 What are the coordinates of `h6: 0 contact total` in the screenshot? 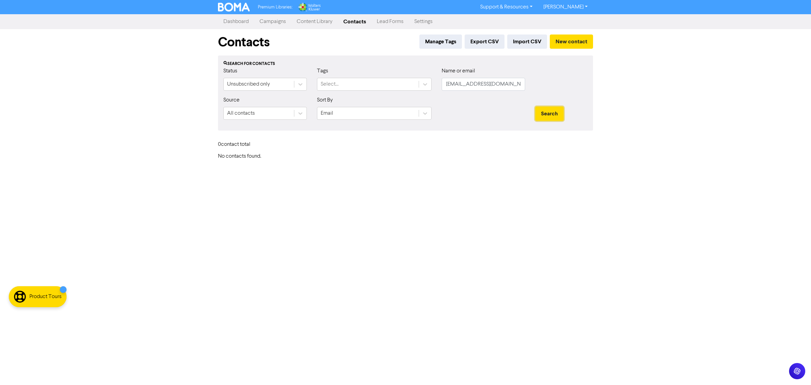 It's located at (245, 144).